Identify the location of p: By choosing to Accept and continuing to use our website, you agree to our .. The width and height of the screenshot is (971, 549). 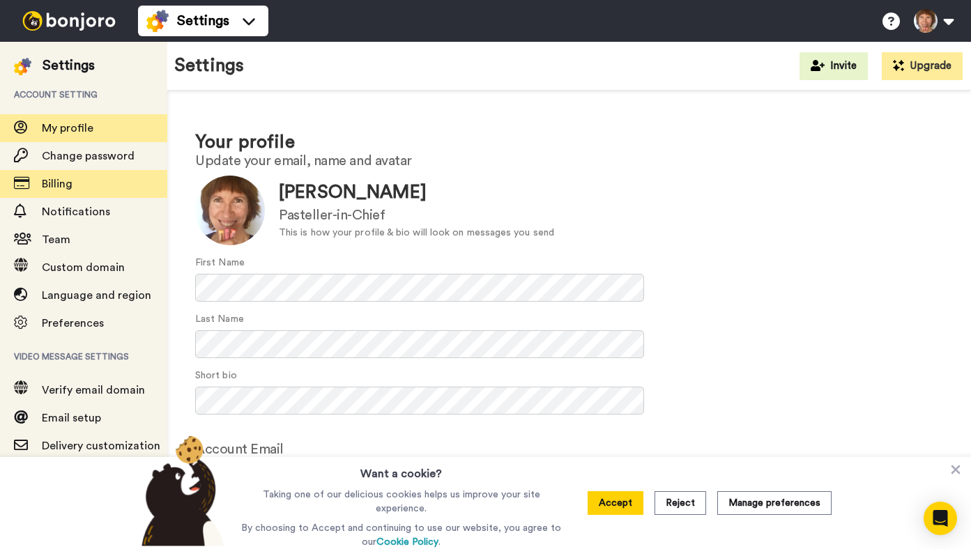
(401, 535).